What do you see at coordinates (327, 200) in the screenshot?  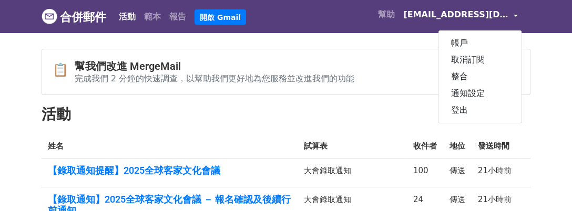 I see `font: 大會錄取通知` at bounding box center [327, 200].